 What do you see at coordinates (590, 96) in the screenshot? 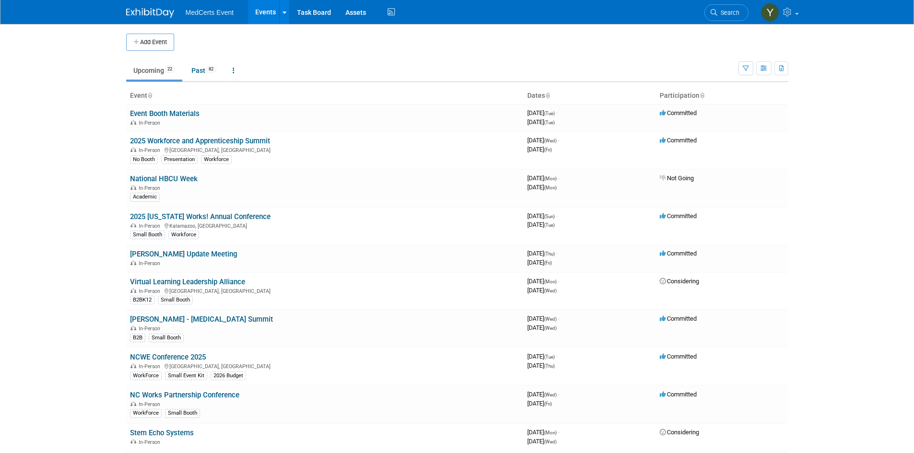
I see `th: Dates` at bounding box center [590, 96].